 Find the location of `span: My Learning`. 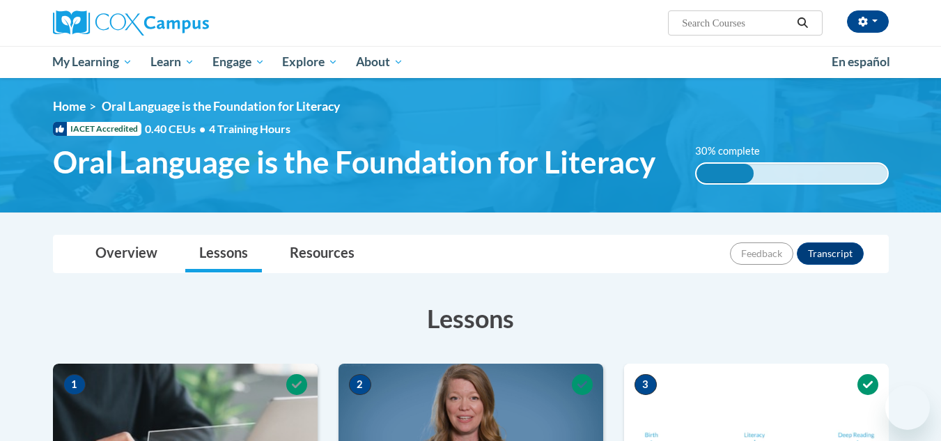

span: My Learning is located at coordinates (92, 62).